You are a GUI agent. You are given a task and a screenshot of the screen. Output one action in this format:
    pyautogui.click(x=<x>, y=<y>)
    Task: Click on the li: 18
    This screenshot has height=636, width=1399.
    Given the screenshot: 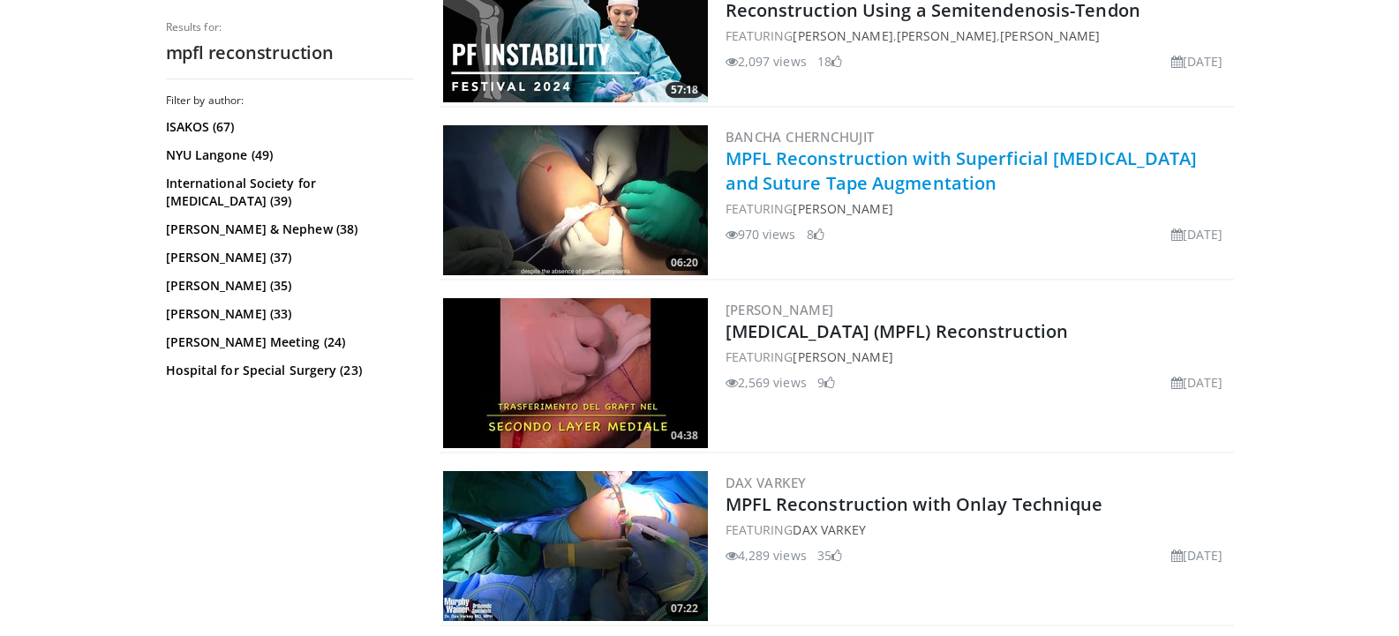 What is the action you would take?
    pyautogui.click(x=830, y=61)
    